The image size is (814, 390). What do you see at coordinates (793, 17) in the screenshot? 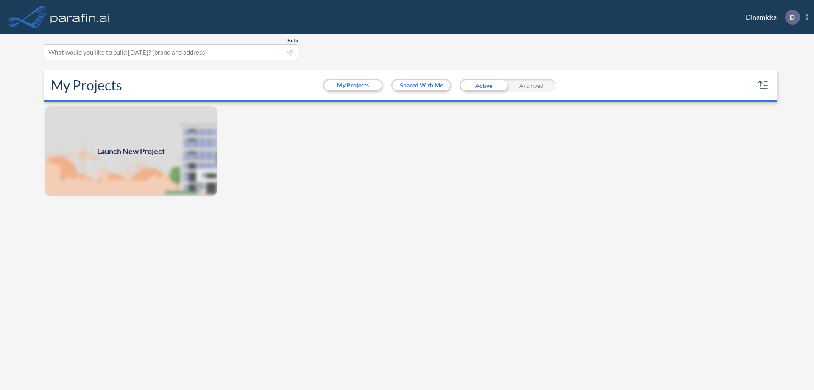
I see `p: D` at bounding box center [793, 17].